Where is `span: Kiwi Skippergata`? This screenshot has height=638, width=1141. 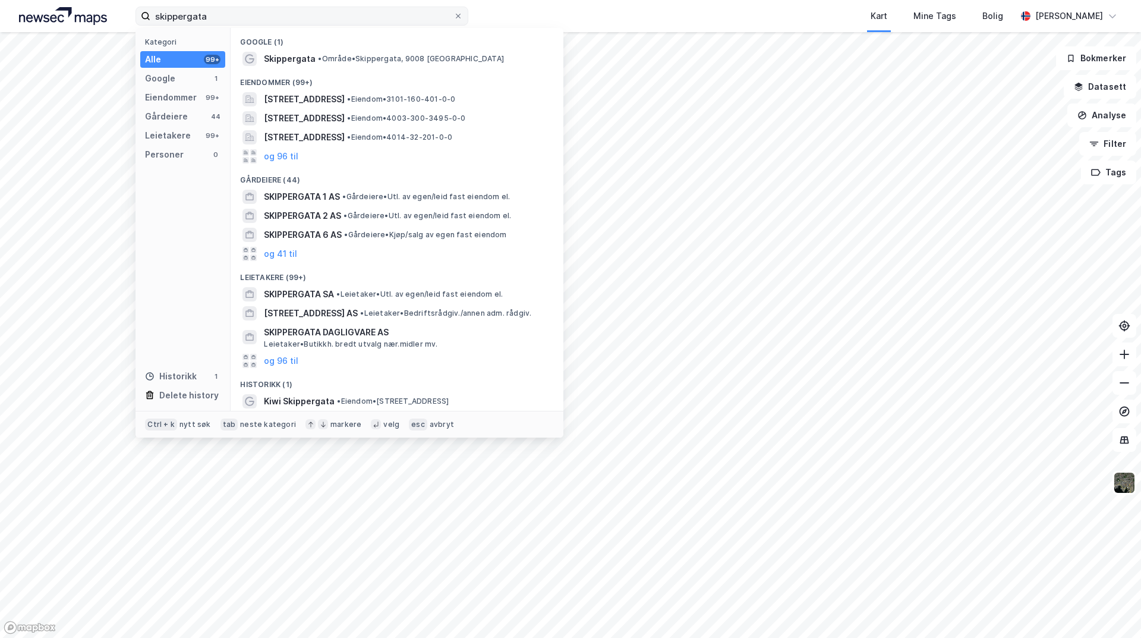 span: Kiwi Skippergata is located at coordinates (299, 401).